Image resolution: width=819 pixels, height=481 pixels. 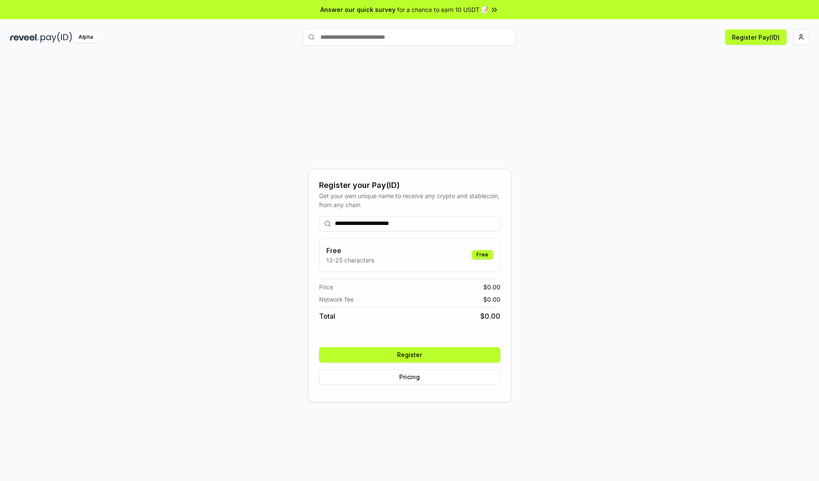 I want to click on span: Answer our quick survey, so click(x=358, y=9).